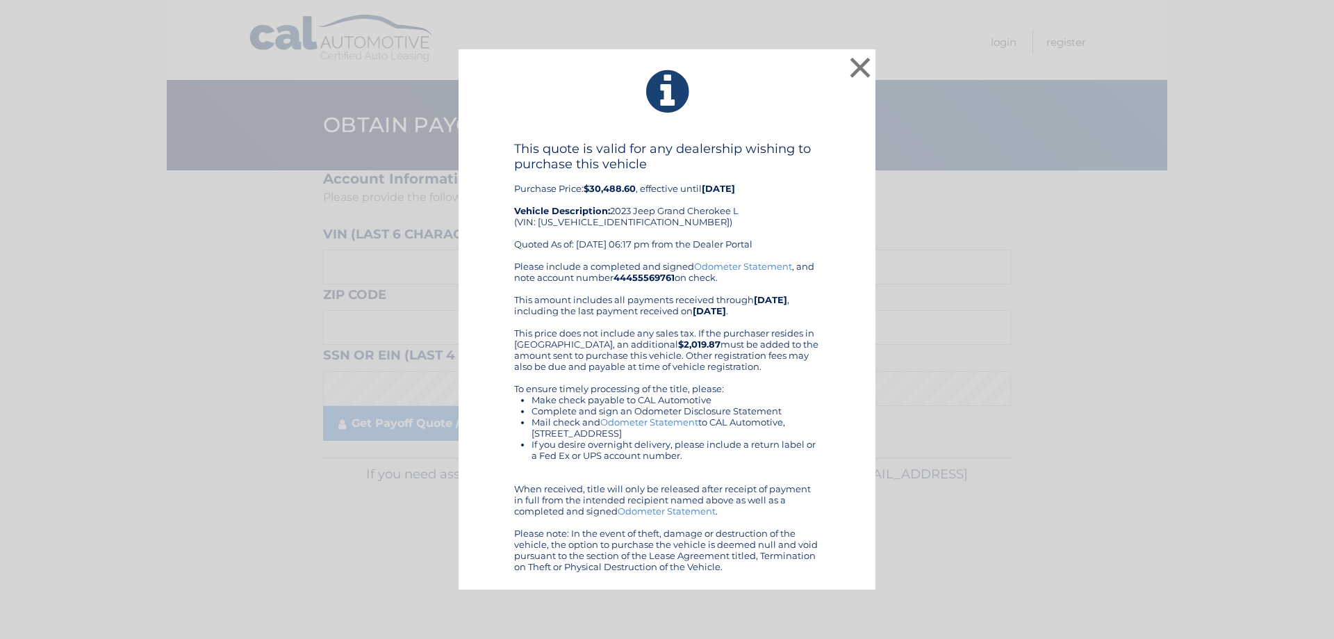 The image size is (1334, 639). Describe the element at coordinates (562, 211) in the screenshot. I see `strong: Vehicle Description:` at that location.